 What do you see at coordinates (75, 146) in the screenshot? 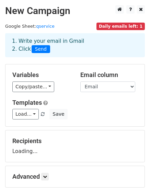
I see `div: Loading...` at bounding box center [75, 146].